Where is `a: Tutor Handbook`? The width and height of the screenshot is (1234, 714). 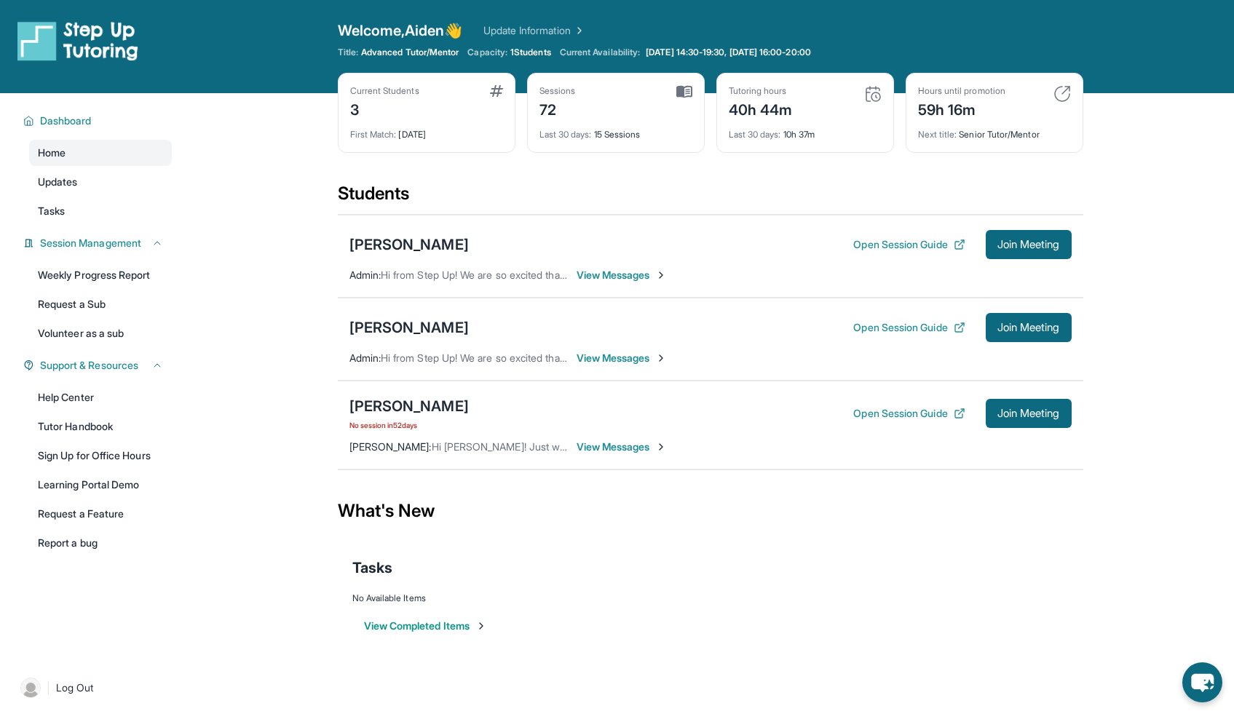 a: Tutor Handbook is located at coordinates (100, 427).